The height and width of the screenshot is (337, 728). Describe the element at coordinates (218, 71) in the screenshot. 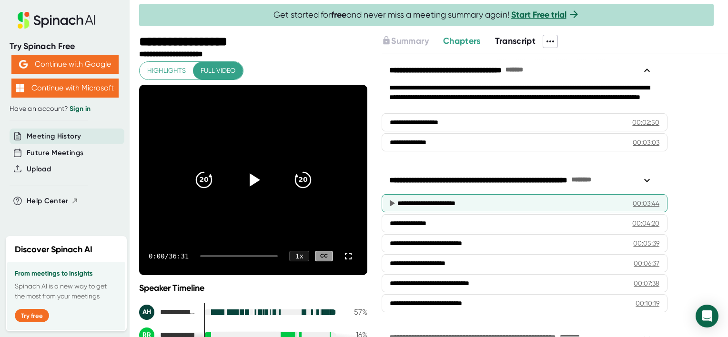

I see `span: Full video` at that location.